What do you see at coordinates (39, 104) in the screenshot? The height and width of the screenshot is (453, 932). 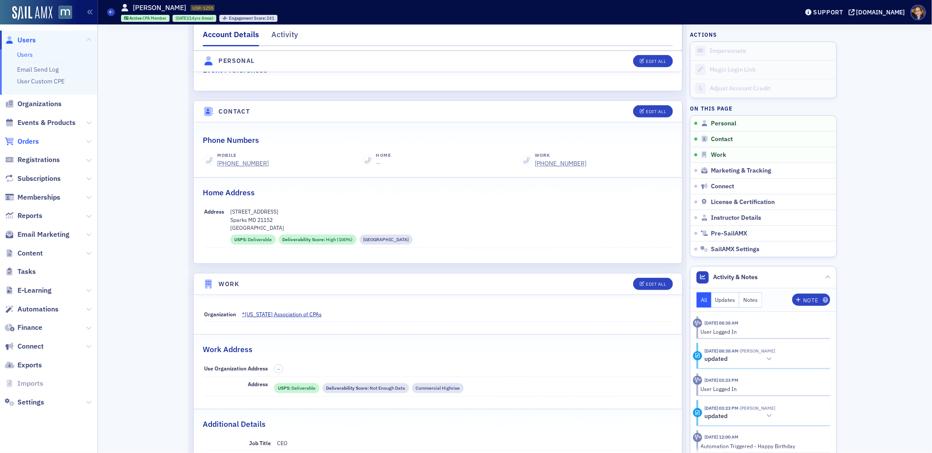 I see `span: Organizations` at bounding box center [39, 104].